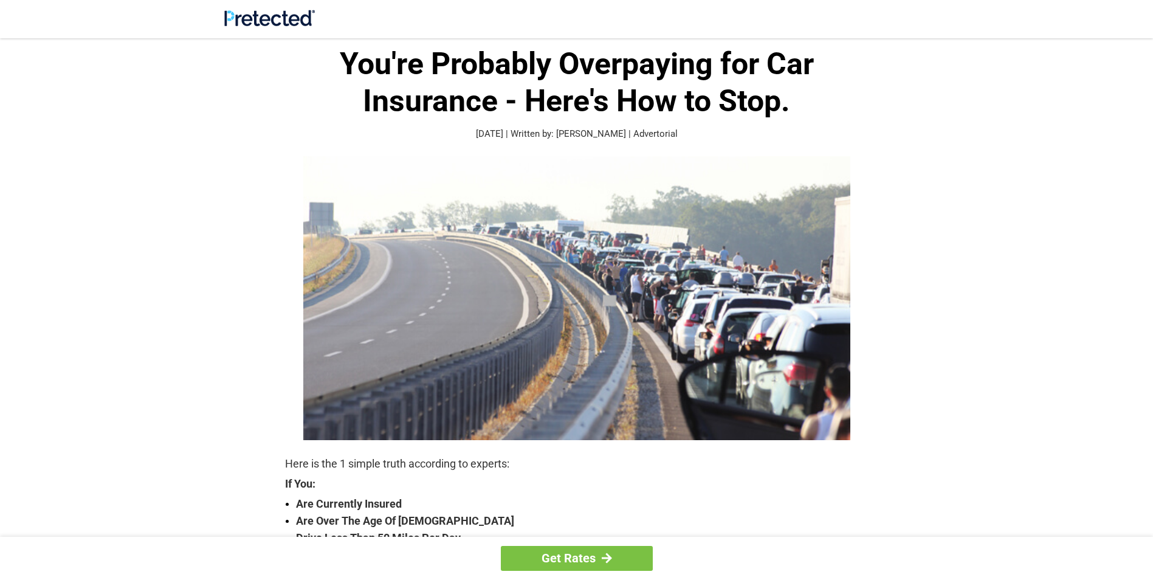 The height and width of the screenshot is (580, 1153). Describe the element at coordinates (577, 464) in the screenshot. I see `p: Here is the 1 simple truth according to experts:` at that location.